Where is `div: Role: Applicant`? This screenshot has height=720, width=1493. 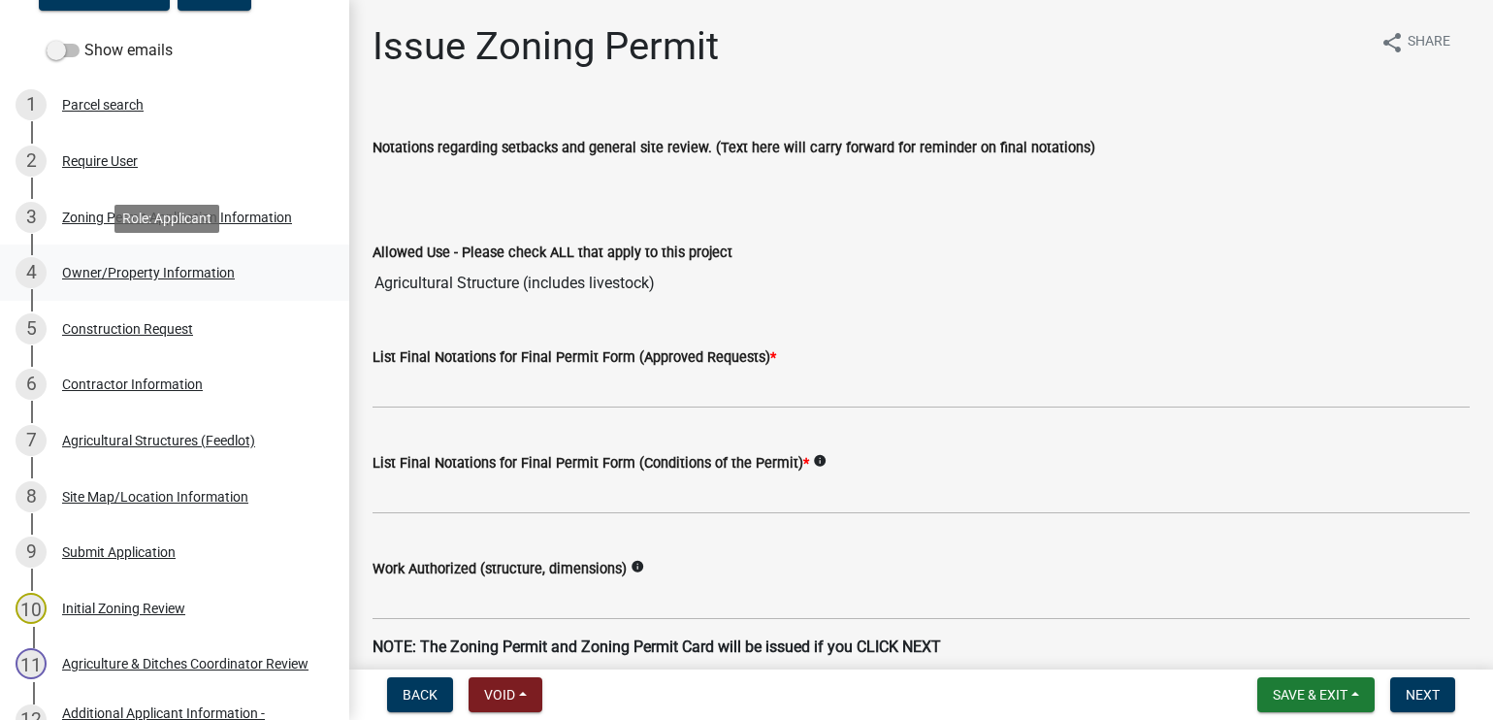
div: Role: Applicant is located at coordinates (167, 218).